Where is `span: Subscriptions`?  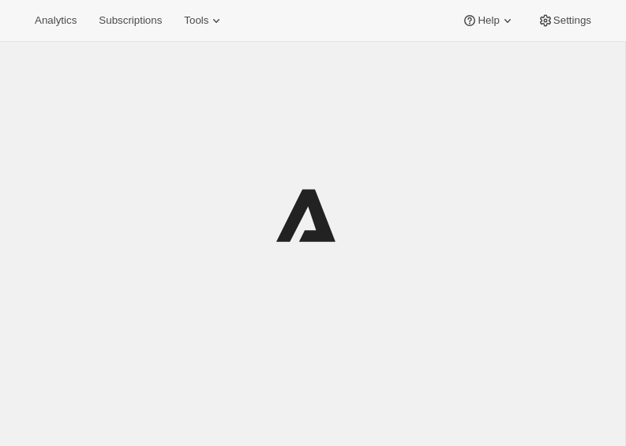
span: Subscriptions is located at coordinates (130, 21).